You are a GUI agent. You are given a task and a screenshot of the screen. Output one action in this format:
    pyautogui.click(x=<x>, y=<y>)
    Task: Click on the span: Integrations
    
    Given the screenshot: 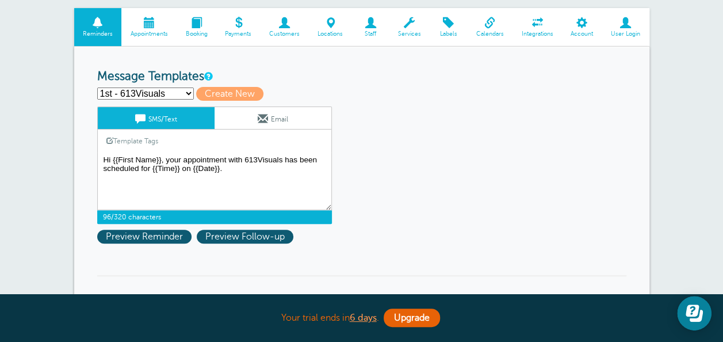 What is the action you would take?
    pyautogui.click(x=537, y=34)
    